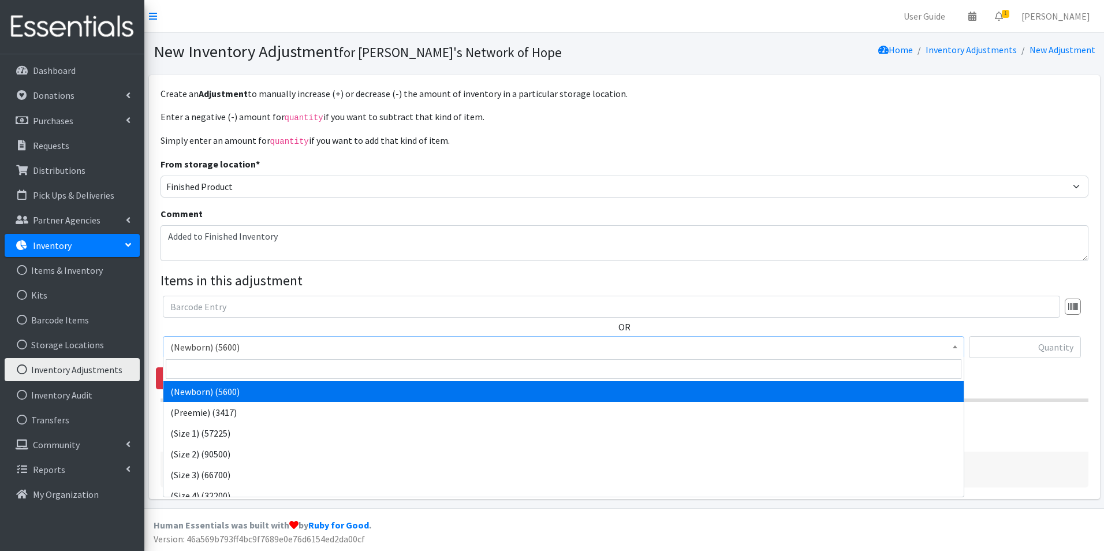  Describe the element at coordinates (72, 70) in the screenshot. I see `a: Dashboard` at that location.